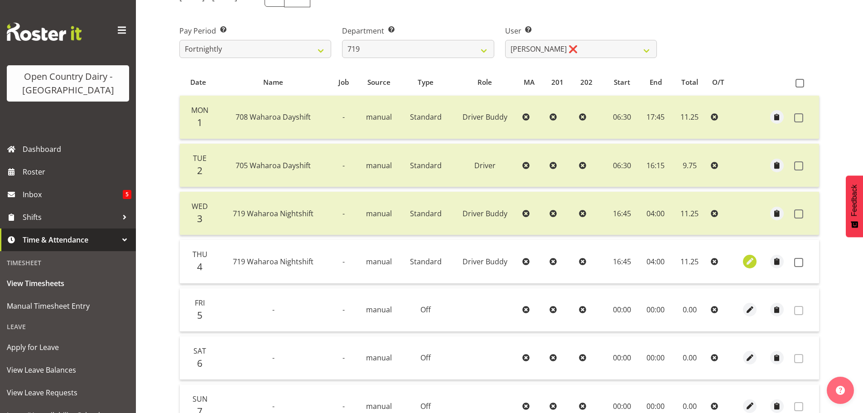 The width and height of the screenshot is (863, 413). What do you see at coordinates (561, 82) in the screenshot?
I see `div: 201` at bounding box center [561, 82].